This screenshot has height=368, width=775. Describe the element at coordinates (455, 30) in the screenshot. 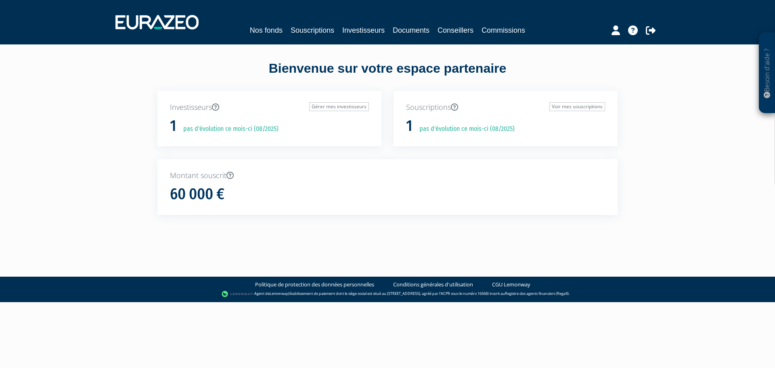

I see `a: Conseillers` at that location.